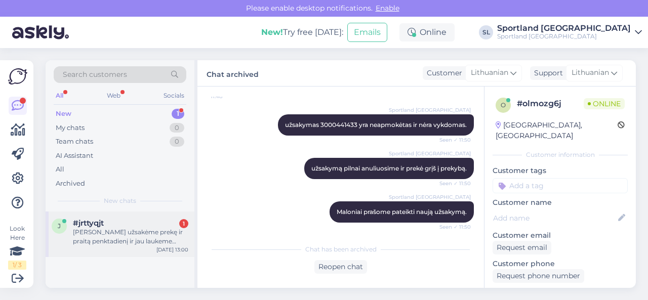 The height and width of the screenshot is (300, 648). I want to click on div: Socials, so click(174, 96).